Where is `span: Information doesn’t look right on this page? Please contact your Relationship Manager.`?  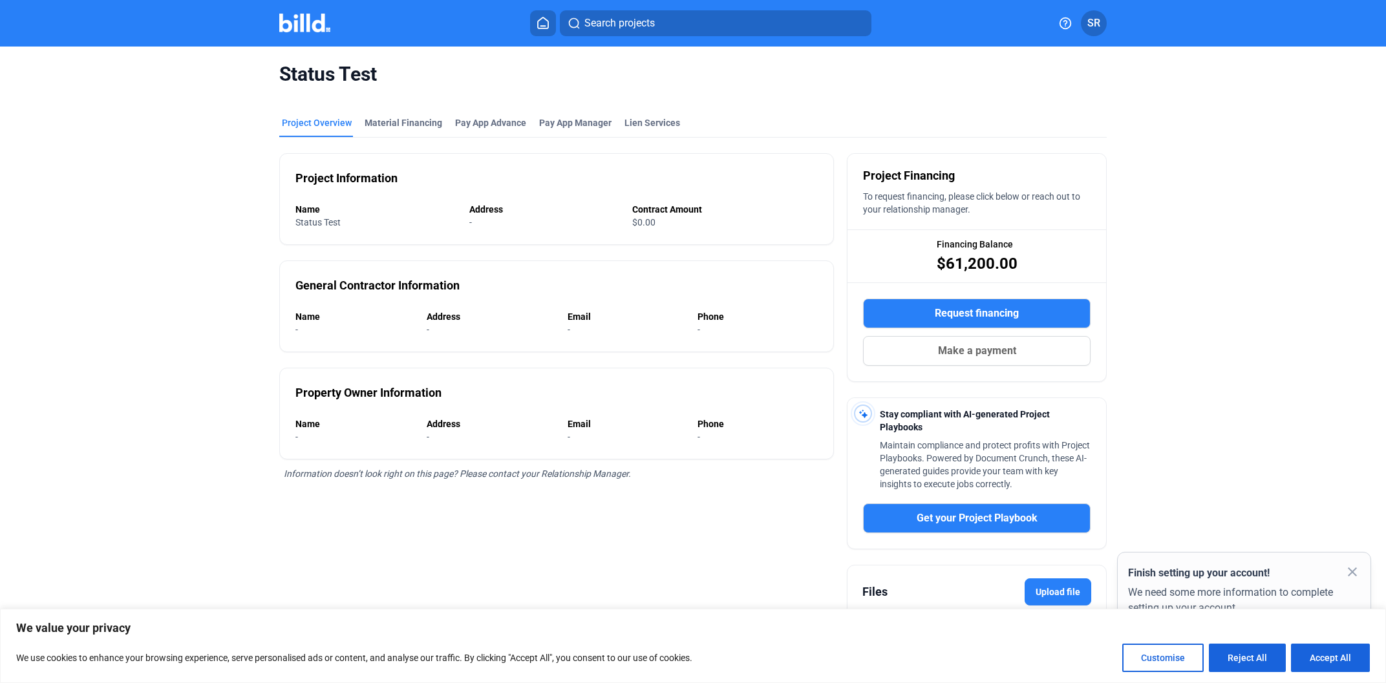
span: Information doesn’t look right on this page? Please contact your Relationship Manager. is located at coordinates (457, 474).